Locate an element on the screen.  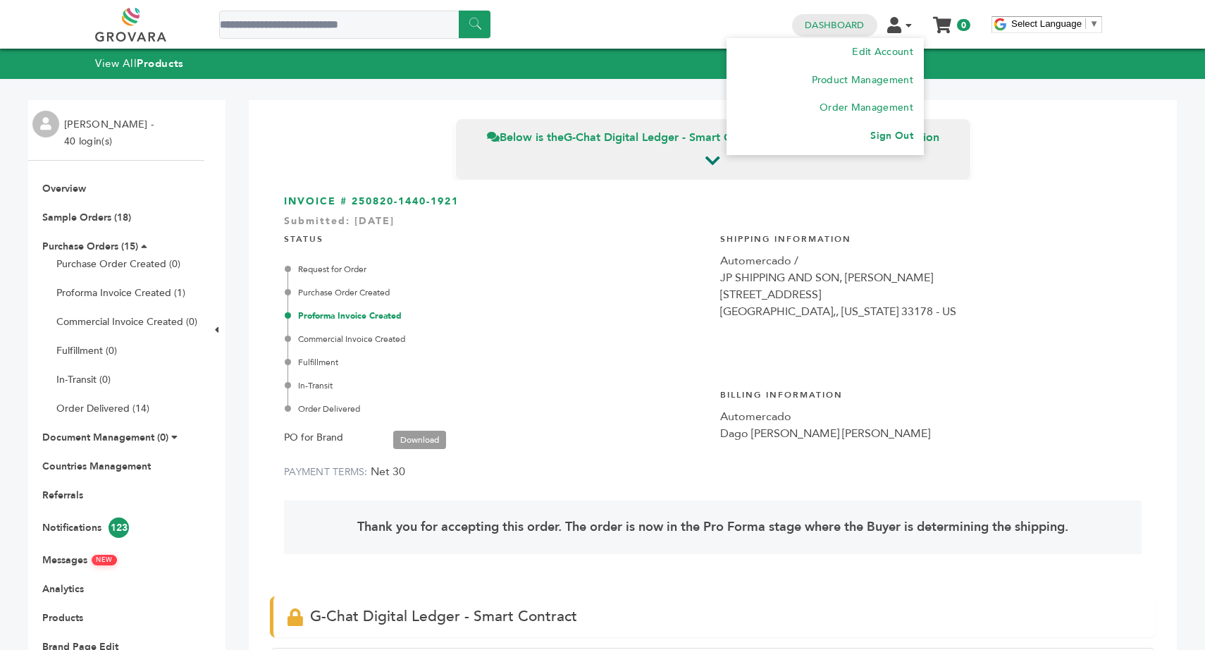
strong: G-Chat Digital Ledger - Smart Contract is located at coordinates (667, 137).